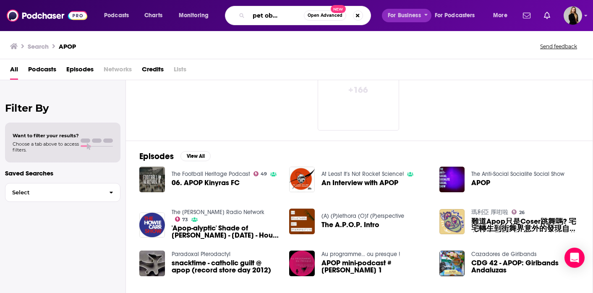 The width and height of the screenshot is (593, 293). What do you see at coordinates (47, 16) in the screenshot?
I see `img: Podchaser - Follow, Share and Rate Podcasts` at bounding box center [47, 16].